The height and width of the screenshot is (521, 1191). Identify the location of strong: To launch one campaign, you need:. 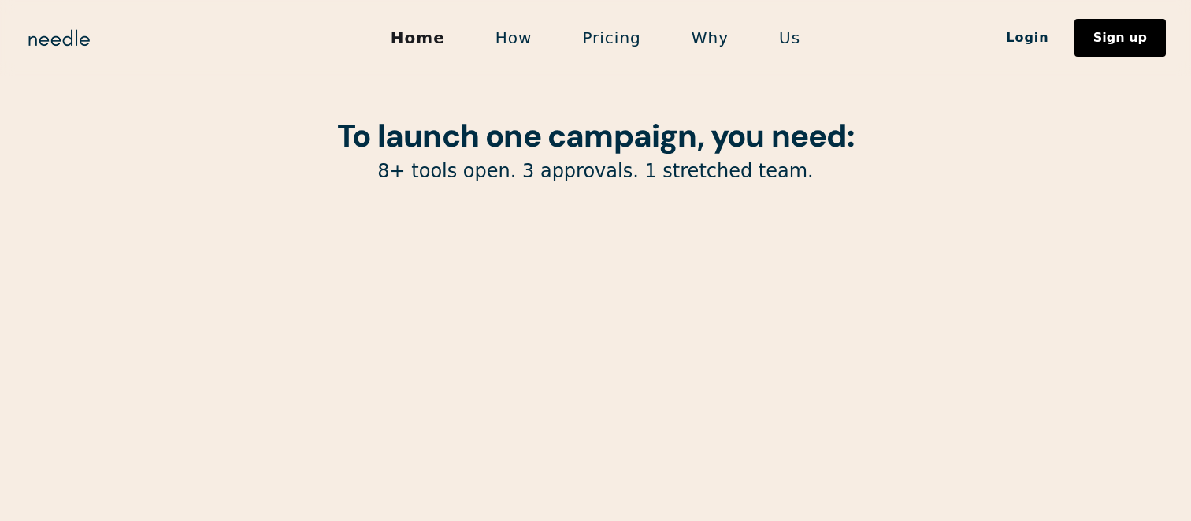
(596, 136).